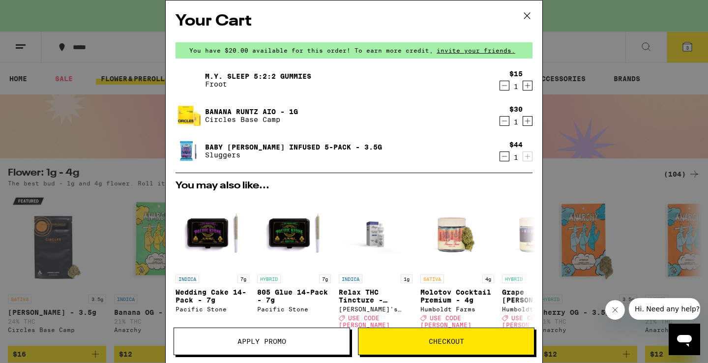  I want to click on div: $15, so click(516, 74).